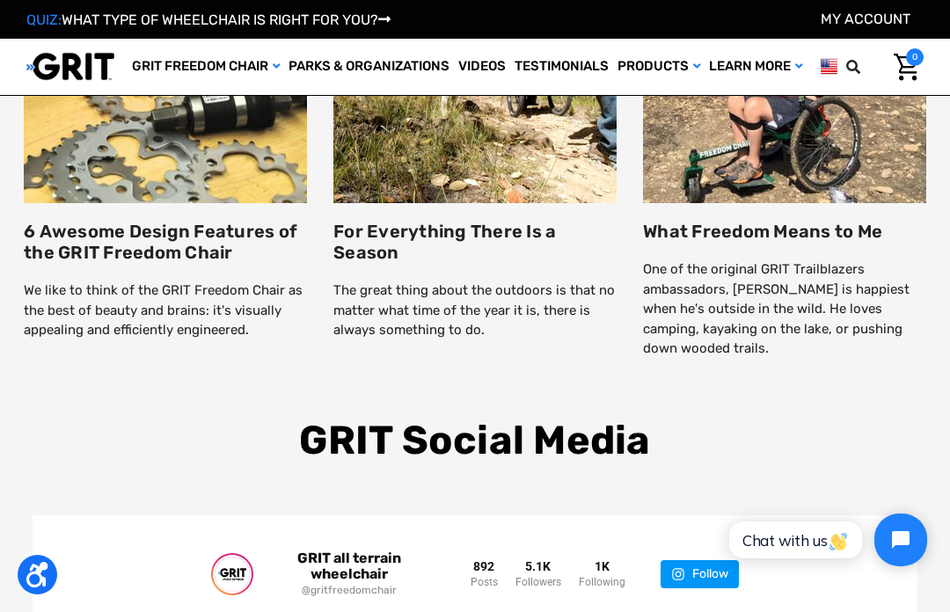 This screenshot has width=950, height=612. Describe the element at coordinates (349, 566) in the screenshot. I see `div: GRIT all terrain wheelchair` at that location.